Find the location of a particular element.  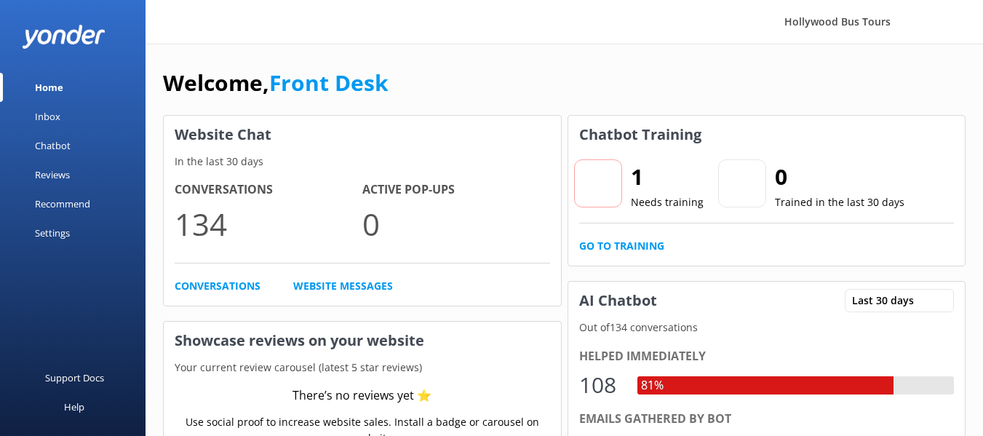

div: Inbox is located at coordinates (47, 116).